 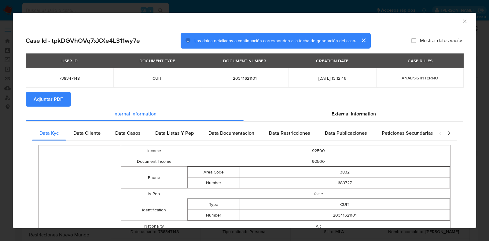 I want to click on span: Data Cliente, so click(x=87, y=133).